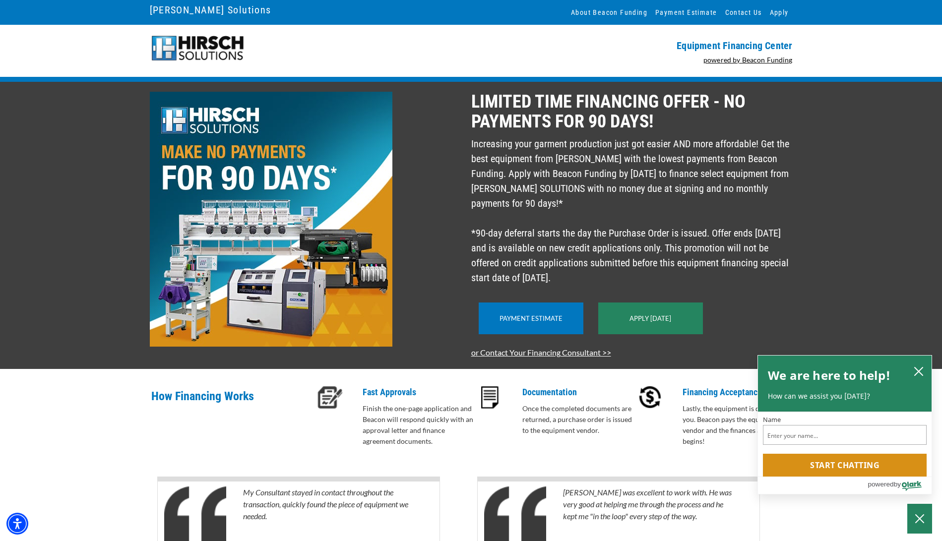  I want to click on button: Close Chatbox, so click(920, 519).